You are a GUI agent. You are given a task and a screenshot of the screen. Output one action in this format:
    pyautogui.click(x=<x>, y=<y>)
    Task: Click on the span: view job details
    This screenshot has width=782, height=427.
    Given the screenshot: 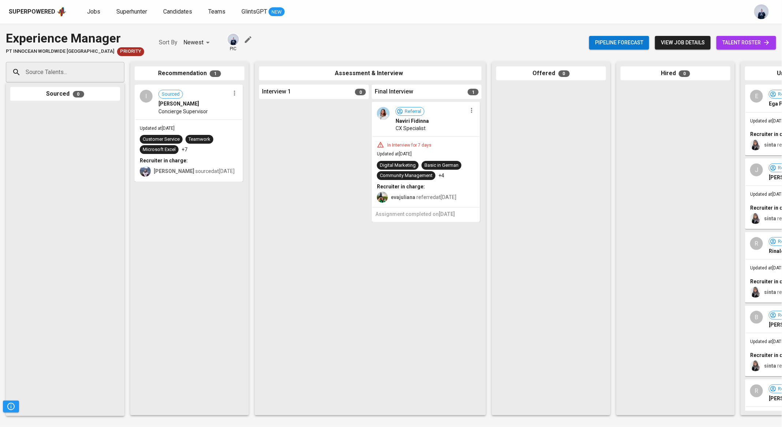 What is the action you would take?
    pyautogui.click(x=683, y=42)
    